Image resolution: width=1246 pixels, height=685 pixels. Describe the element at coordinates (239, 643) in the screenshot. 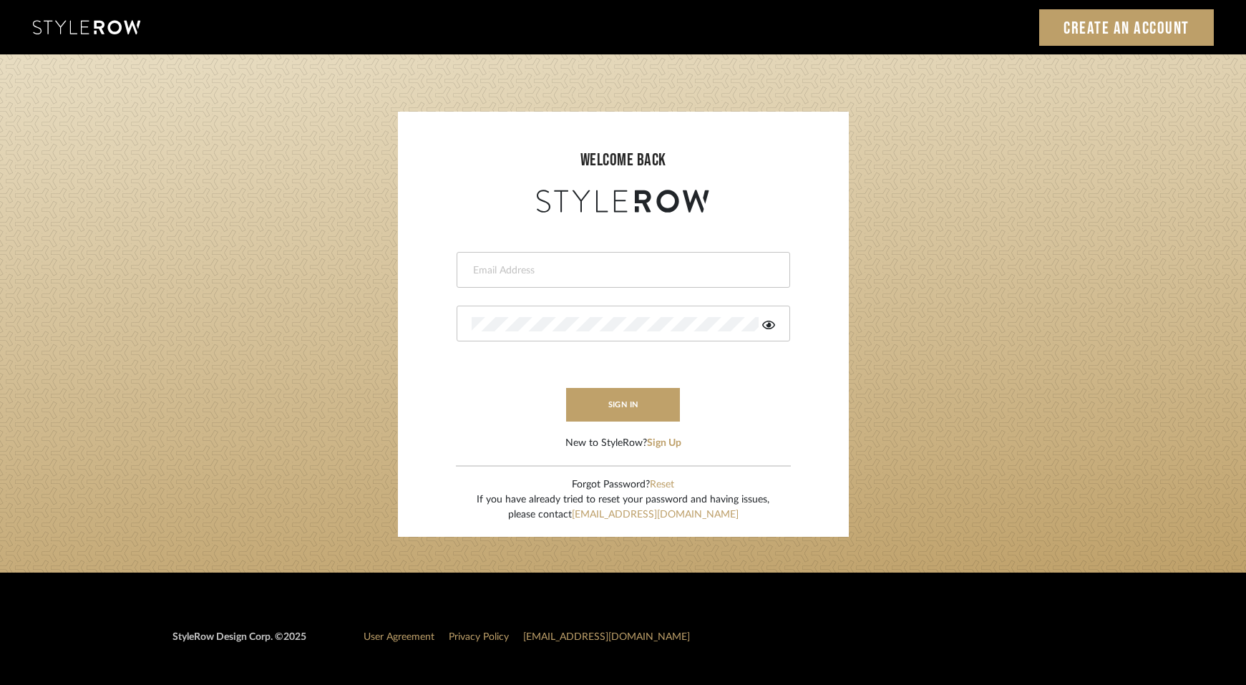

I see `div: StyleRow Design Corp. ©2025` at that location.